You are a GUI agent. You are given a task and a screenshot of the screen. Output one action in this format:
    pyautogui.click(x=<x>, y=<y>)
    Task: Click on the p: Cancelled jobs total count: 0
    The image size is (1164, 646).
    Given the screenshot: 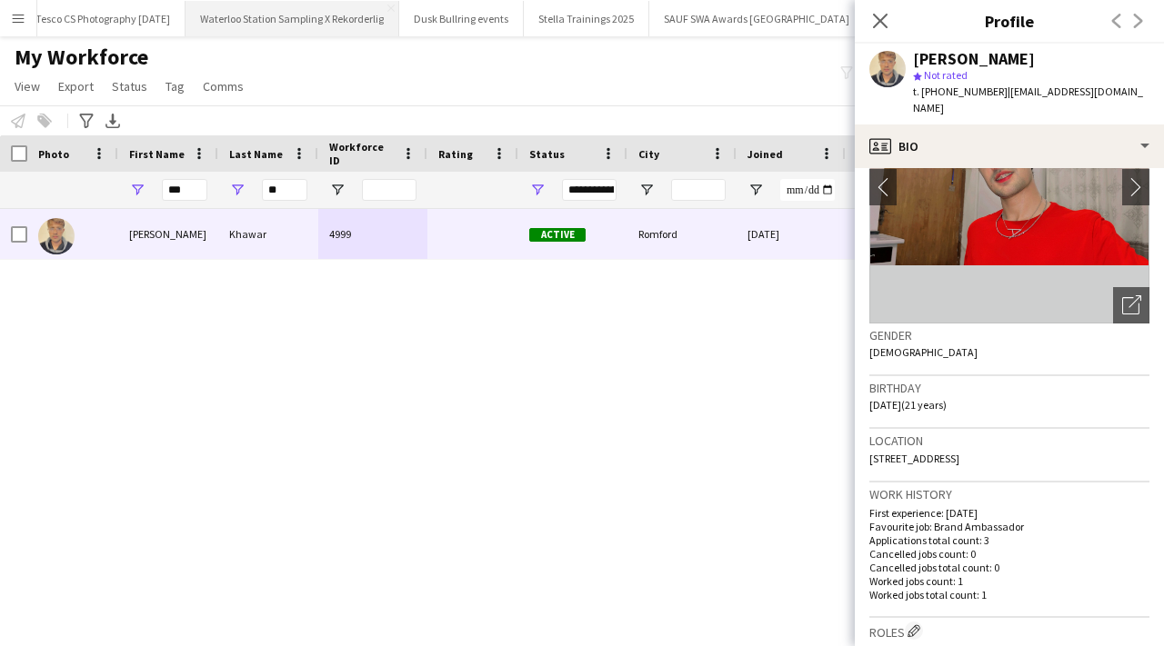 What is the action you would take?
    pyautogui.click(x=1009, y=567)
    